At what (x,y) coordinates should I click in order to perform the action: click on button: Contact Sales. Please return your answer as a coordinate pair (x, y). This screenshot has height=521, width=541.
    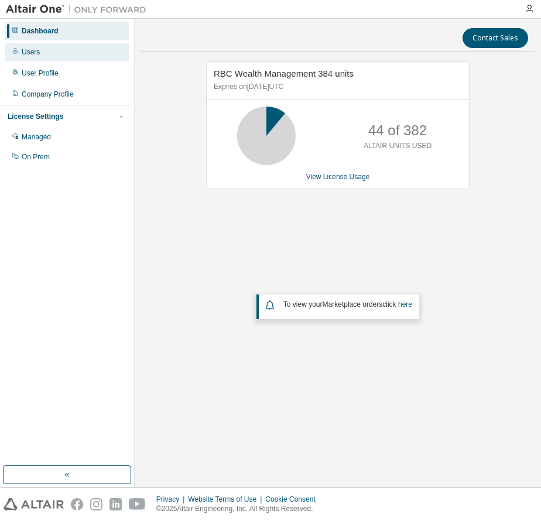
    Looking at the image, I should click on (495, 38).